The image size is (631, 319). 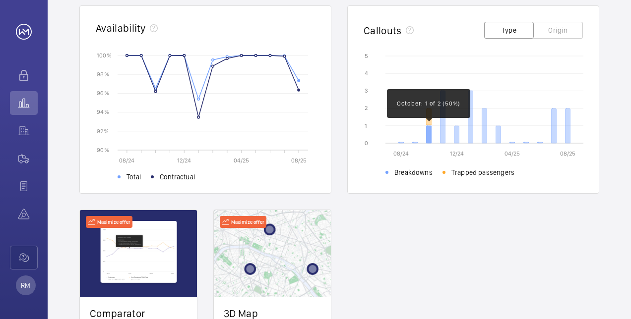 What do you see at coordinates (382, 30) in the screenshot?
I see `h2: Callouts` at bounding box center [382, 30].